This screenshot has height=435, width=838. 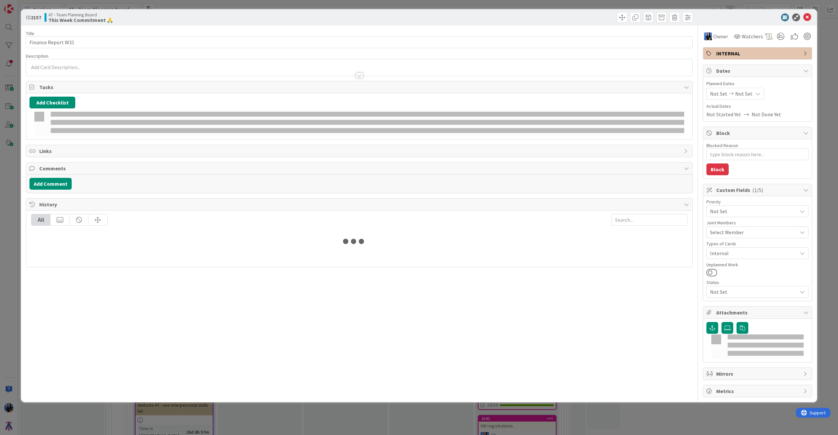 What do you see at coordinates (752, 36) in the screenshot?
I see `span: Watchers` at bounding box center [752, 36].